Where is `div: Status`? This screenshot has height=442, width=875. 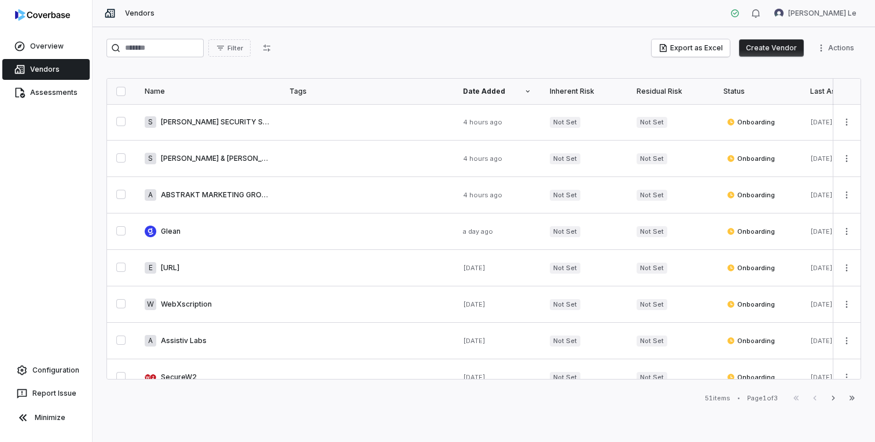 div: Status is located at coordinates (758, 91).